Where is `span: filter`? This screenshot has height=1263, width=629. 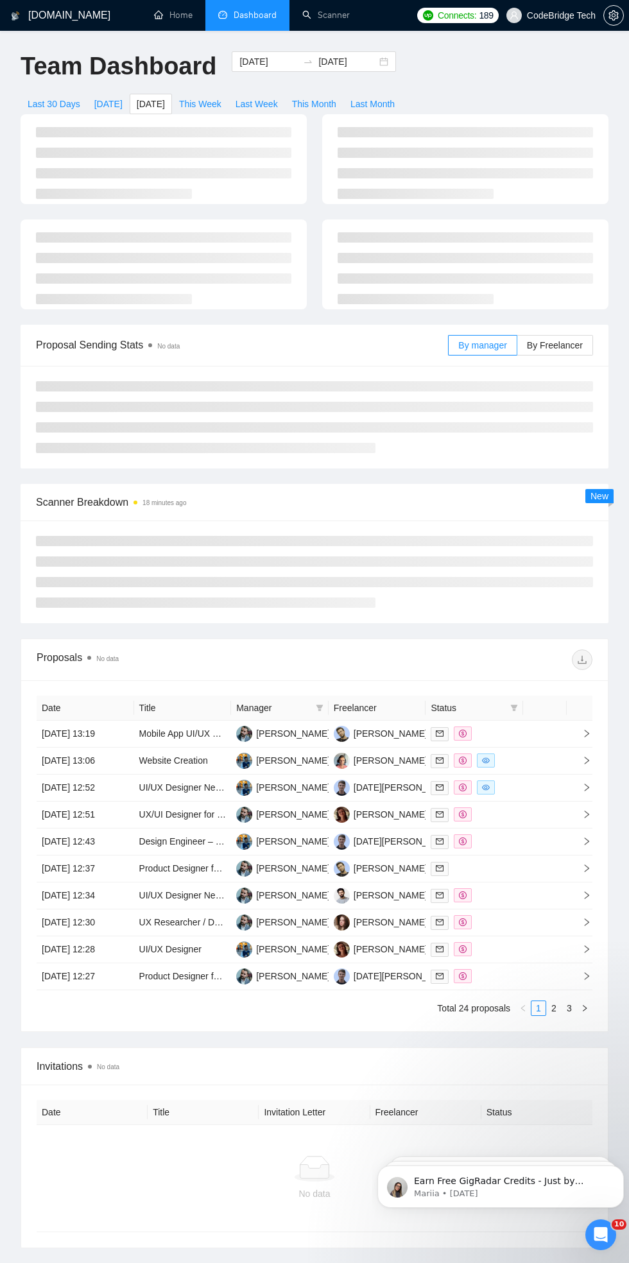 span: filter is located at coordinates (514, 708).